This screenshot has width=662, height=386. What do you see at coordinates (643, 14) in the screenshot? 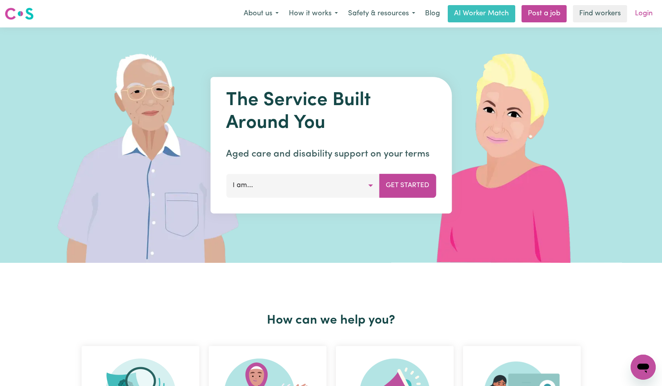
I see `a: Login` at bounding box center [643, 14].